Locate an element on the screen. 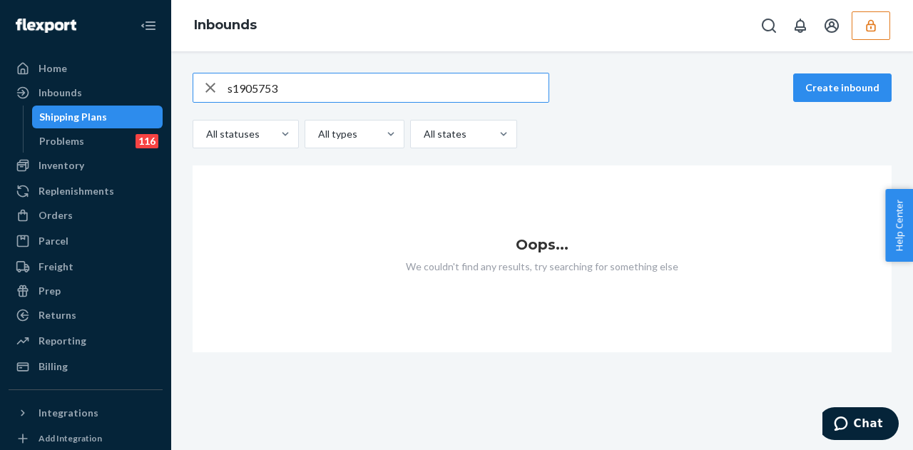  a: Inventory is located at coordinates (86, 165).